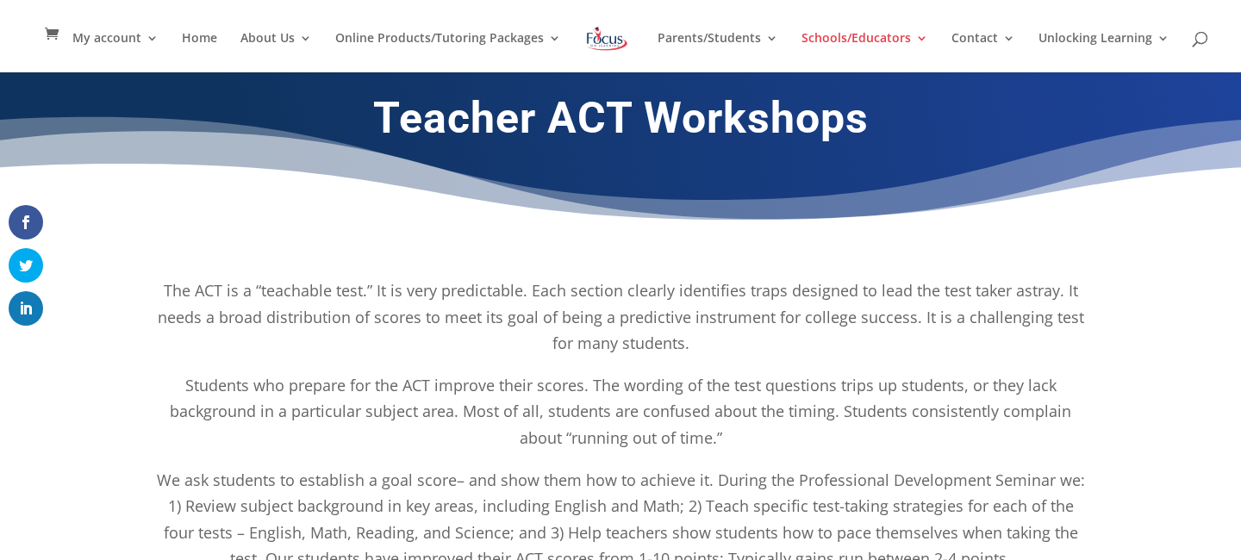 This screenshot has height=560, width=1241. What do you see at coordinates (621, 411) in the screenshot?
I see `span: Students who prepare for the ACT improve their scores. The wording of the test questions trips up...` at bounding box center [621, 411].